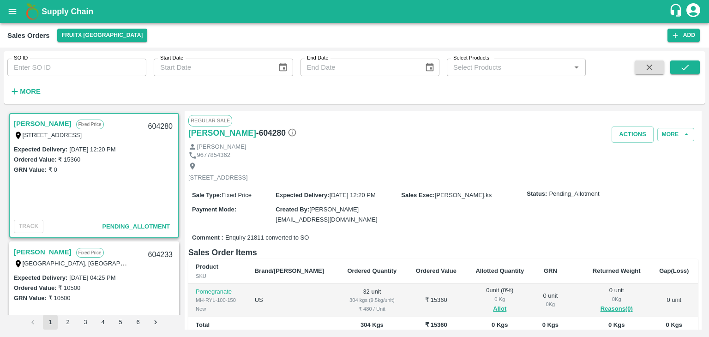  I want to click on label: Select Products, so click(471, 58).